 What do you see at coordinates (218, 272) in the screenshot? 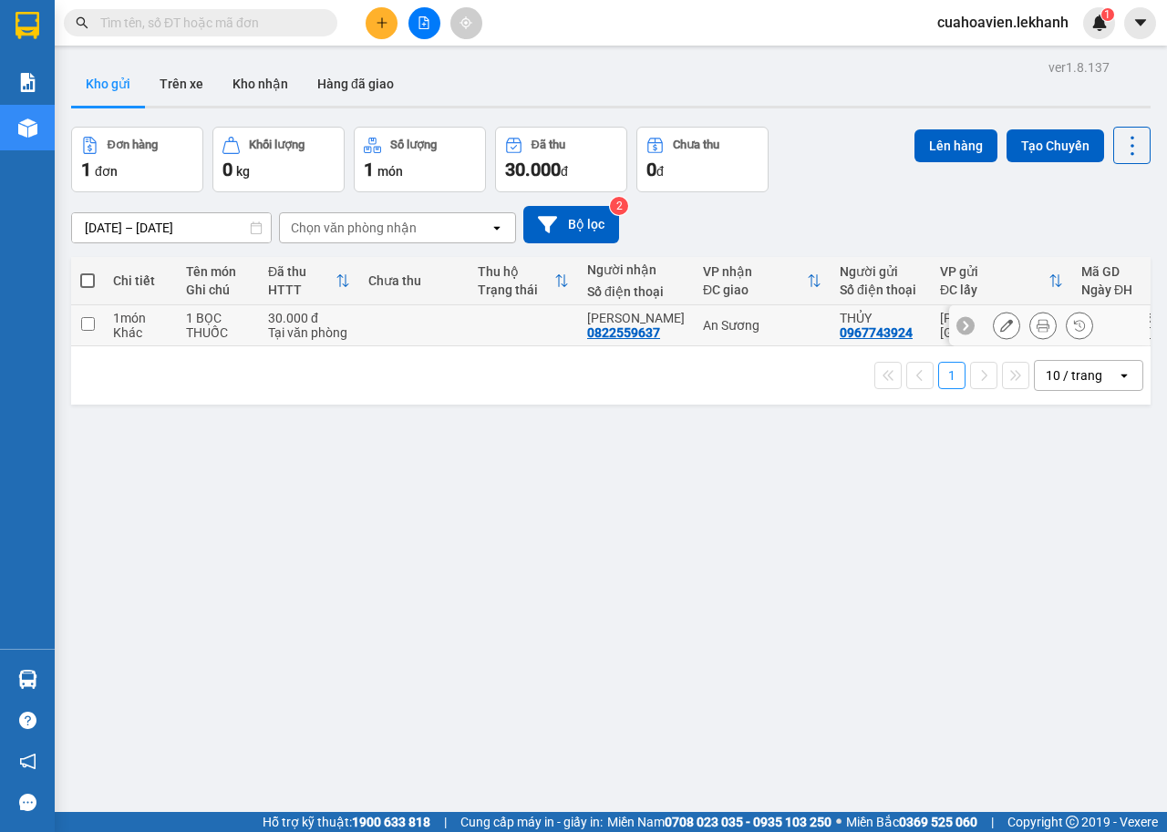
I see `div: Tên món` at bounding box center [218, 272].